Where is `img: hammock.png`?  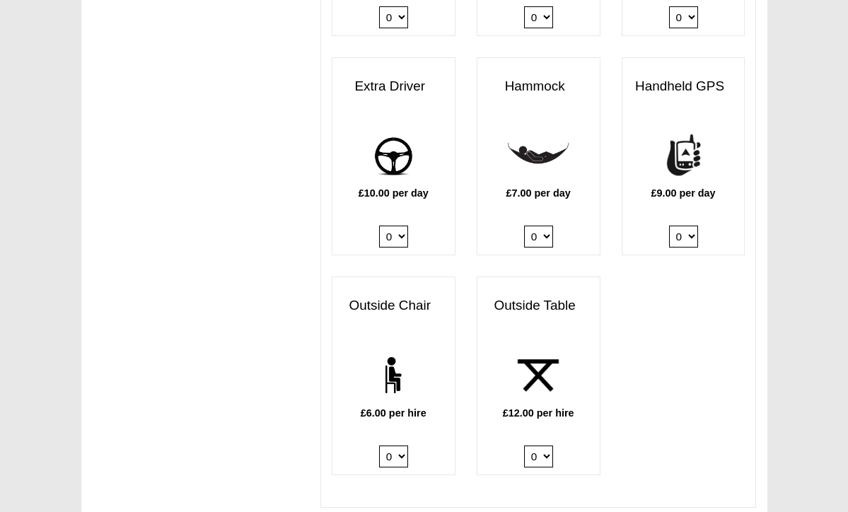
img: hammock.png is located at coordinates (538, 156).